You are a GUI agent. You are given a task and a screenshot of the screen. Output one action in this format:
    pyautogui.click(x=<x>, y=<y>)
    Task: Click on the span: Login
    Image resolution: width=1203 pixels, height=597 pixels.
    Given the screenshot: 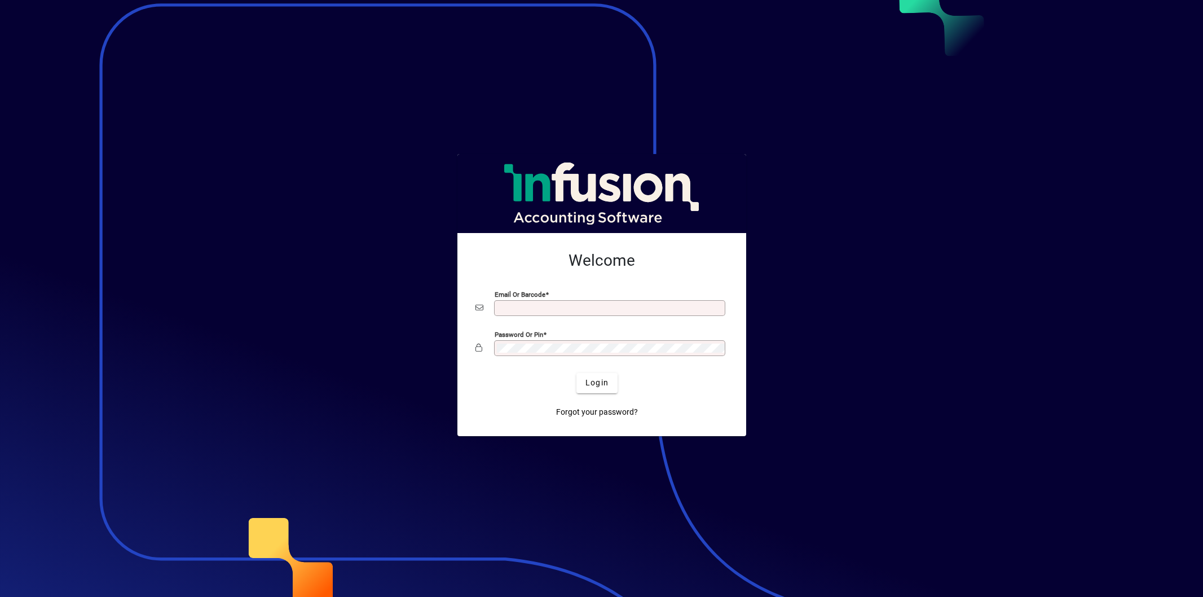 What is the action you would take?
    pyautogui.click(x=597, y=383)
    